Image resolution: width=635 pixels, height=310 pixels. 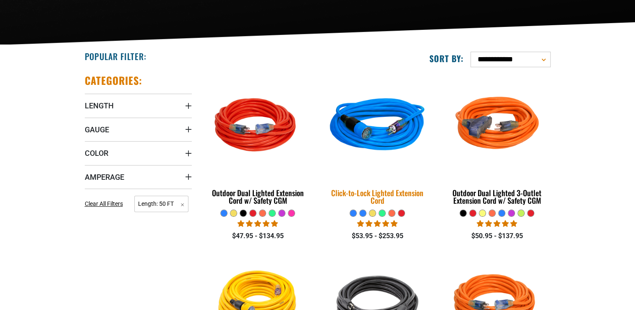 I want to click on div: Click-to-Lock Lighted Extension Cord, so click(x=377, y=196).